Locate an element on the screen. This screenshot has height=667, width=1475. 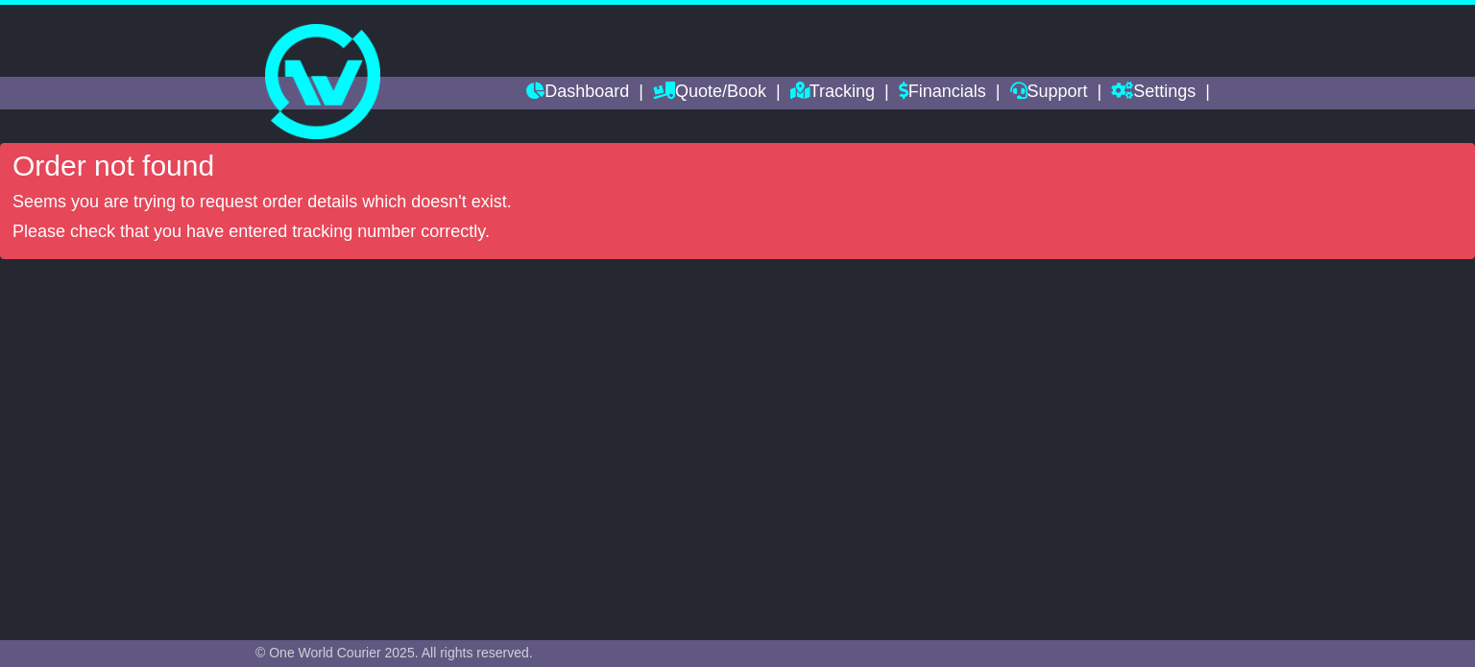
a: Settings is located at coordinates (1153, 93).